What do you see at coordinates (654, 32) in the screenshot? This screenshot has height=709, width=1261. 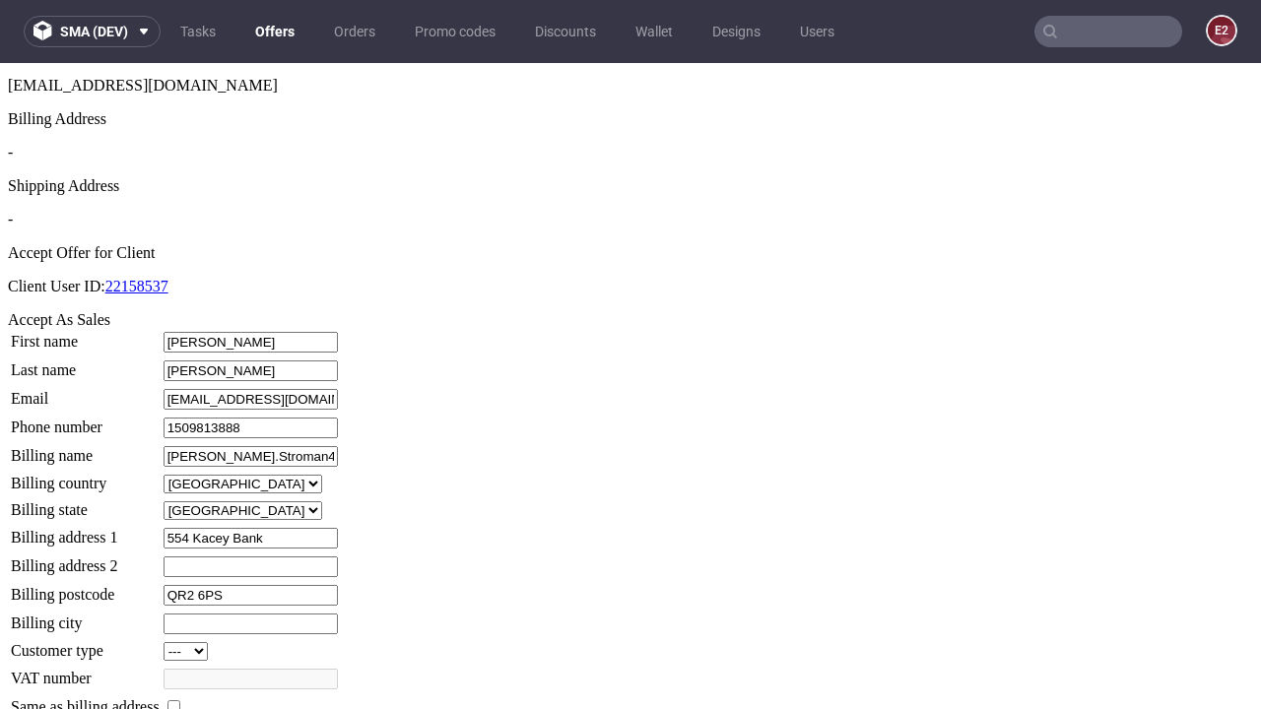 I see `a: Wallet` at bounding box center [654, 32].